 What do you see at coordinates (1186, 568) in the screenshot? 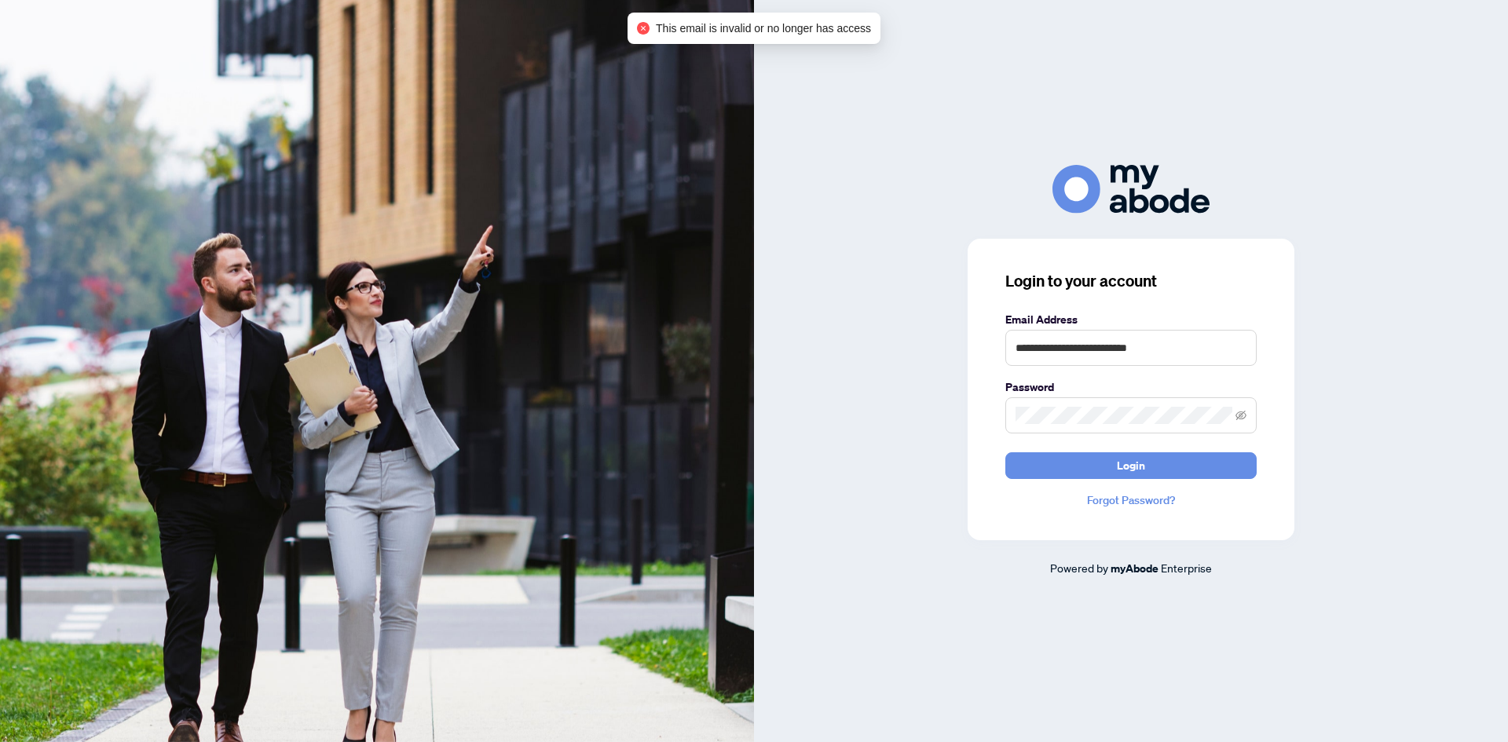
I see `span: Enterprise` at bounding box center [1186, 568].